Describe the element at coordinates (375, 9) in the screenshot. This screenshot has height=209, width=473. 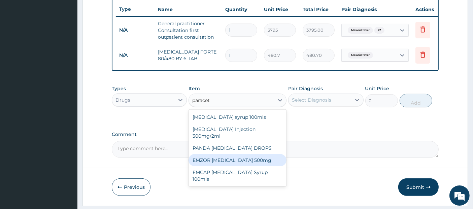
I see `th: Pair Diagnosis` at that location.